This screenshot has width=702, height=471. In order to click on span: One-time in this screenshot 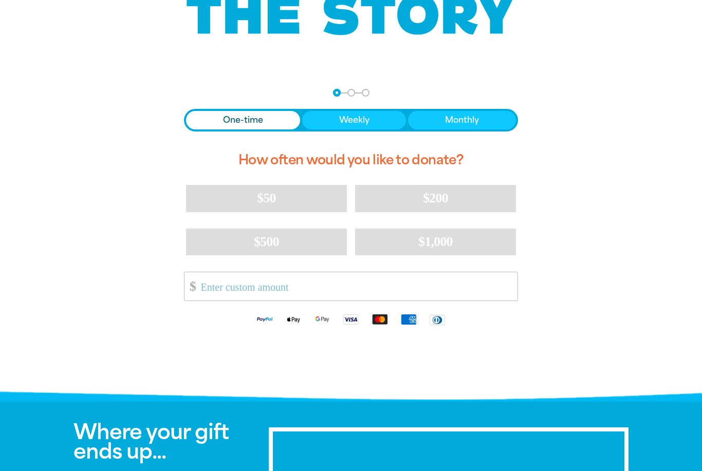, I will do `click(243, 120)`.